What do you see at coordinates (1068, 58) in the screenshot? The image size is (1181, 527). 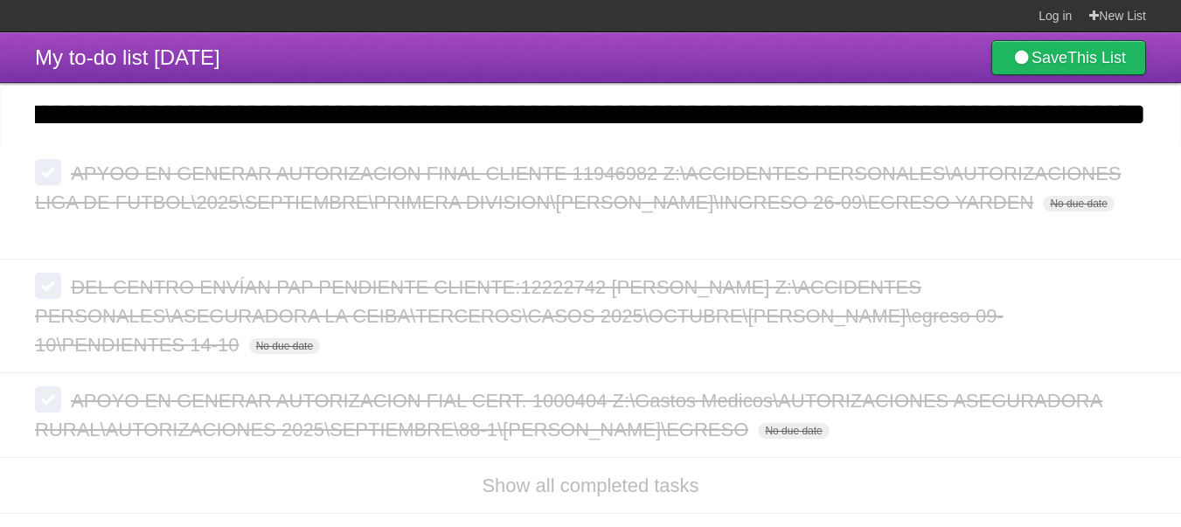 I see `a: SaveThis List` at bounding box center [1068, 58].